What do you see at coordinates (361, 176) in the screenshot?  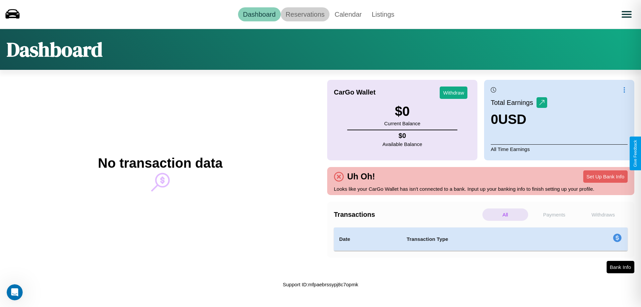 I see `h4: Uh Oh!` at bounding box center [361, 176].